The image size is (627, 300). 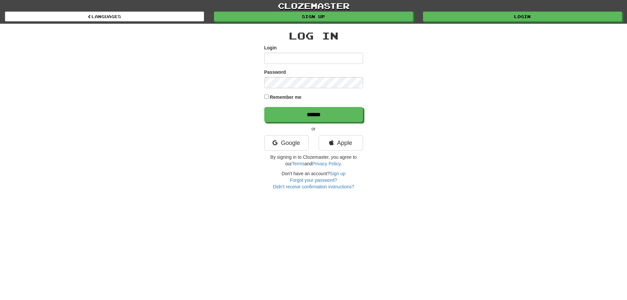 I want to click on a: Languages, so click(x=104, y=16).